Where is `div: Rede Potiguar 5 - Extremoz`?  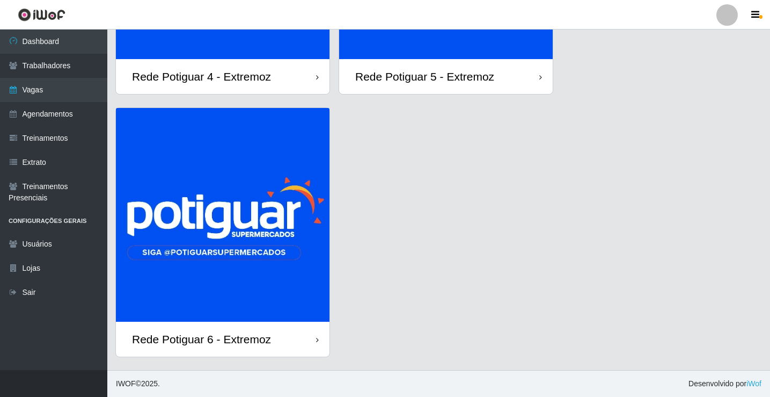 div: Rede Potiguar 5 - Extremoz is located at coordinates (425, 76).